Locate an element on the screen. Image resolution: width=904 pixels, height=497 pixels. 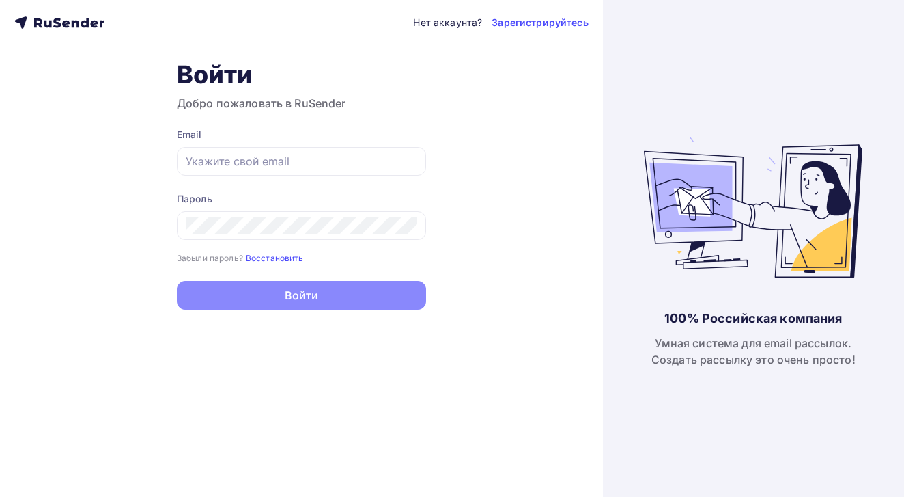
div: 100% Российская компания is located at coordinates (753, 318).